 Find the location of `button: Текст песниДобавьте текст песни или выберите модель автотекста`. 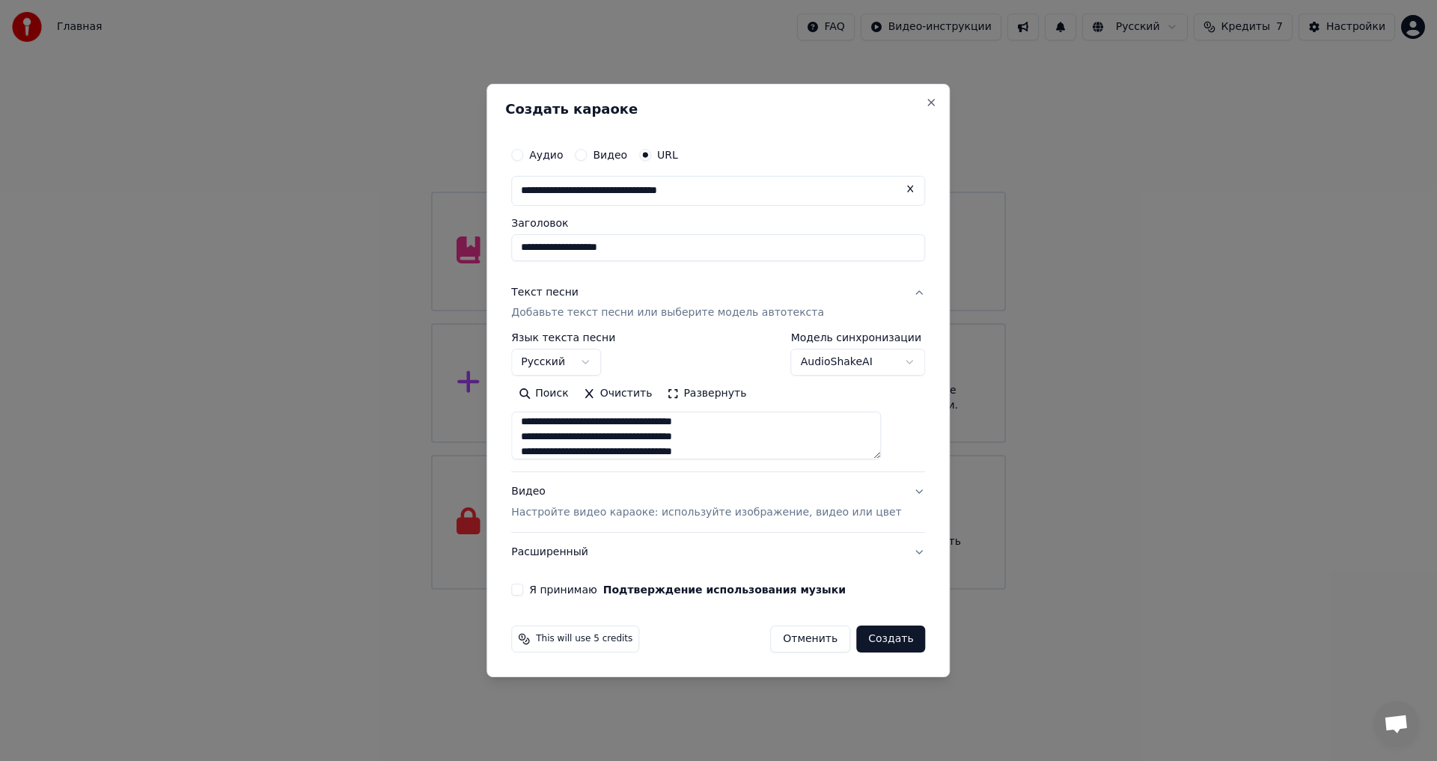

button: Текст песниДобавьте текст песни или выберите модель автотекста is located at coordinates (718, 303).